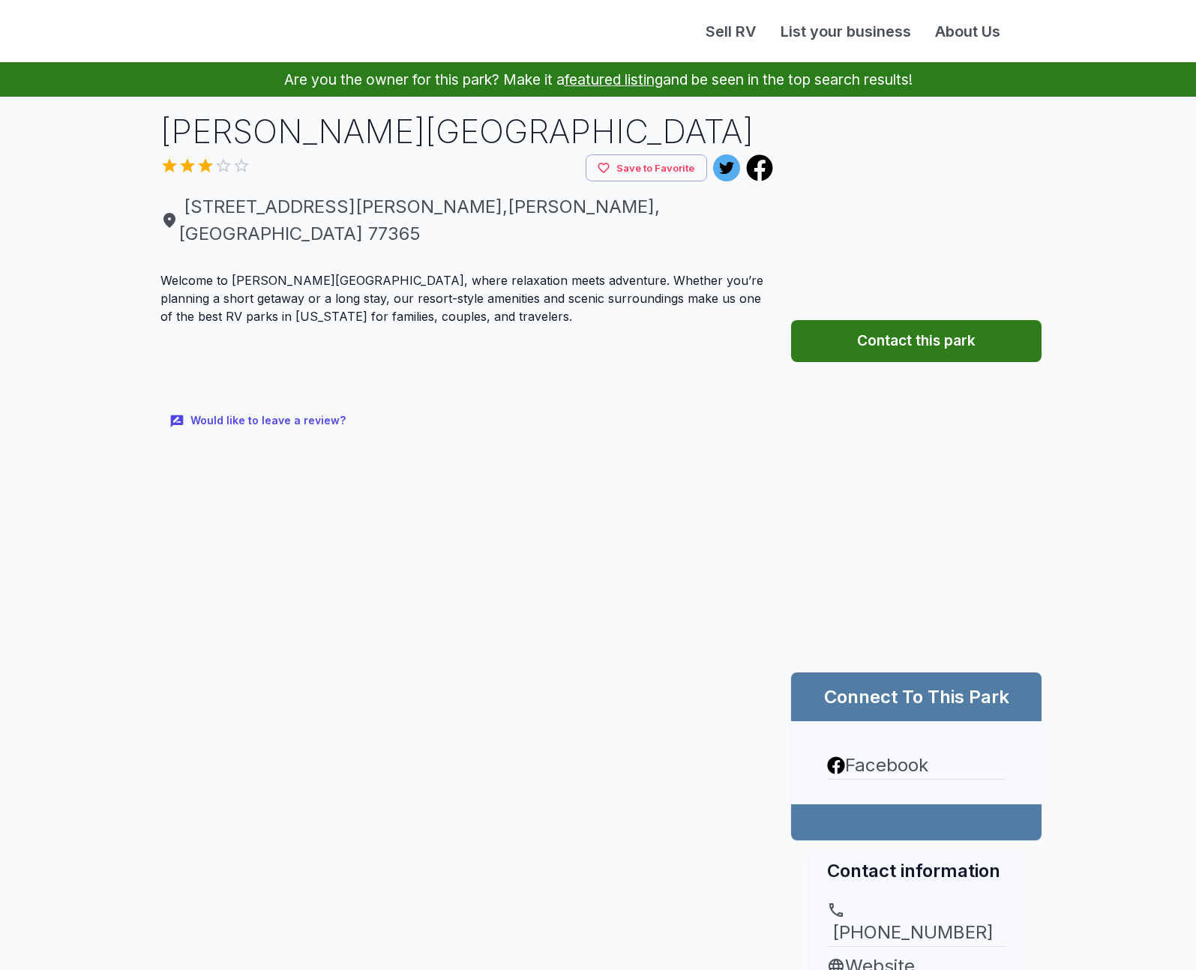 Image resolution: width=1196 pixels, height=970 pixels. What do you see at coordinates (846, 31) in the screenshot?
I see `a: List your business` at bounding box center [846, 31].